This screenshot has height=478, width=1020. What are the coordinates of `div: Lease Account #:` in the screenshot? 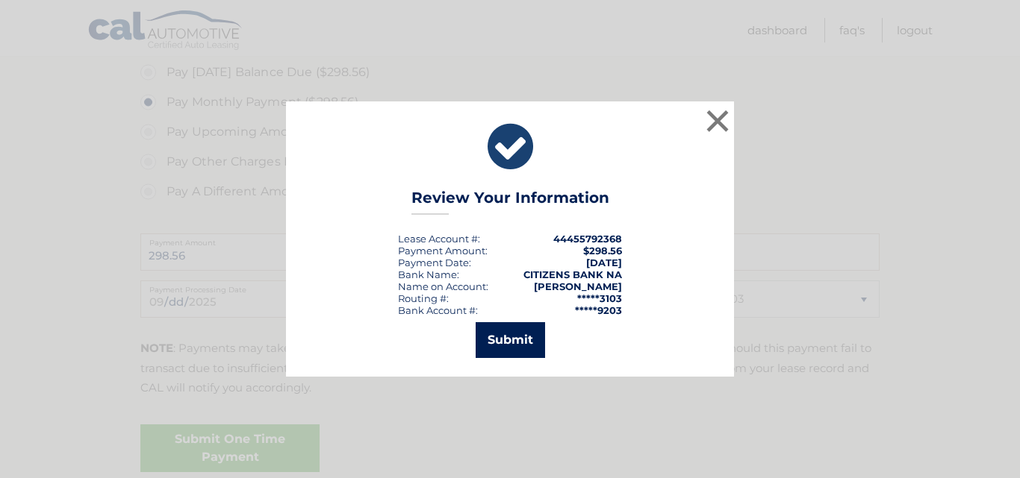 It's located at (439, 239).